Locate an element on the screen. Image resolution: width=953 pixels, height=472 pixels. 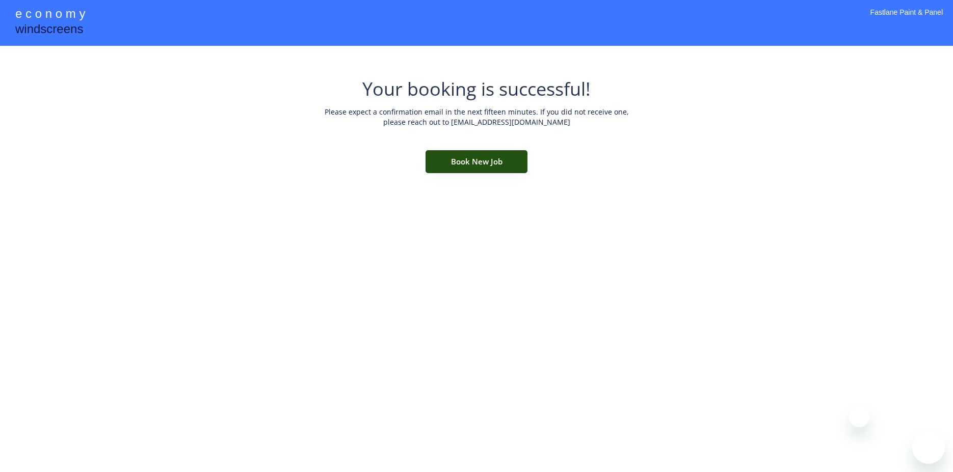
button: Book New Job is located at coordinates (477, 162).